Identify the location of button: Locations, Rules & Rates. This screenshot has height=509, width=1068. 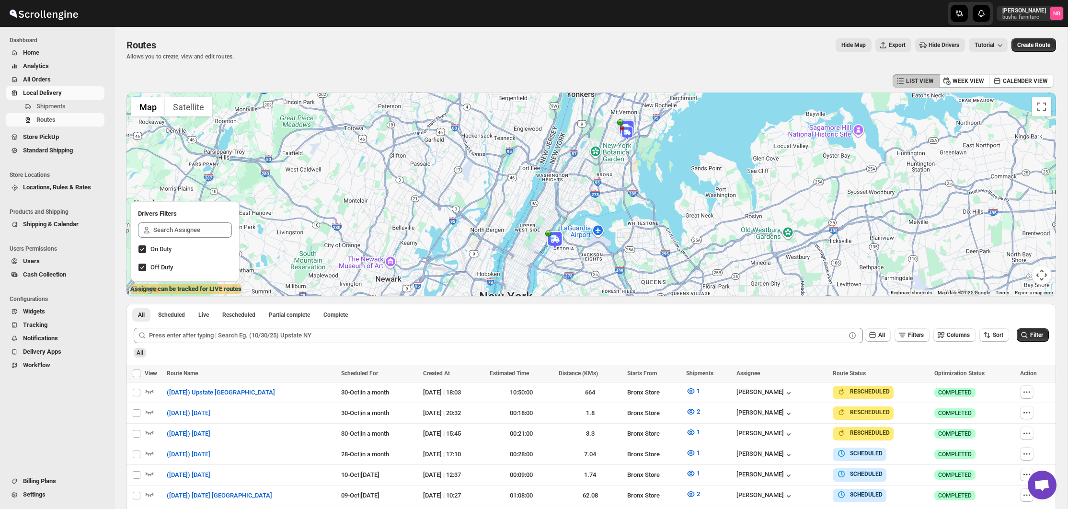
(55, 187).